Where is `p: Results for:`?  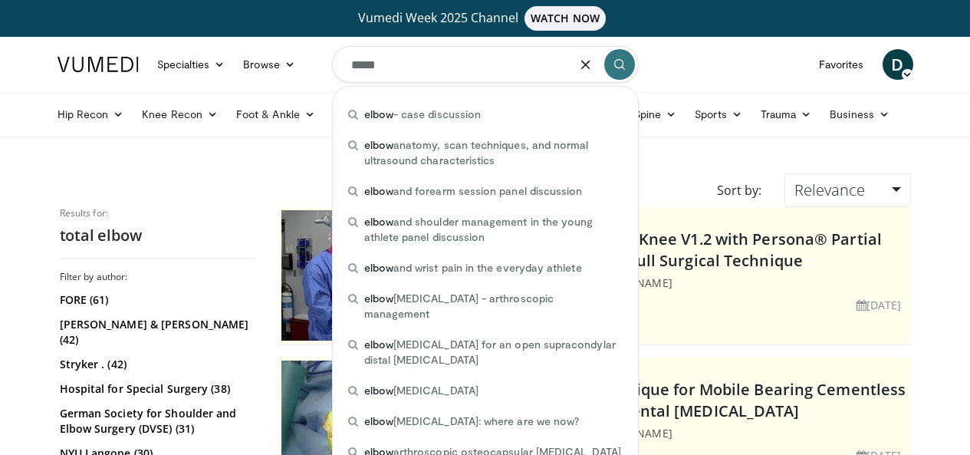
p: Results for: is located at coordinates (157, 213).